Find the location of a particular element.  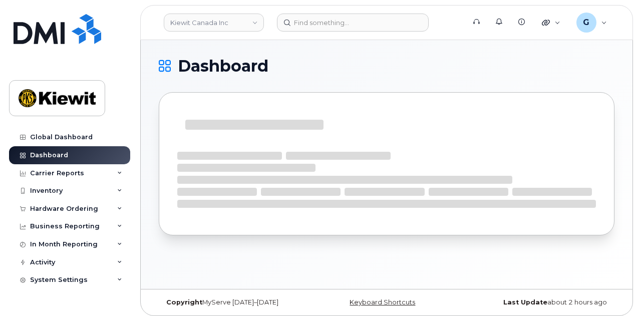

strong: Last Update is located at coordinates (525, 302).